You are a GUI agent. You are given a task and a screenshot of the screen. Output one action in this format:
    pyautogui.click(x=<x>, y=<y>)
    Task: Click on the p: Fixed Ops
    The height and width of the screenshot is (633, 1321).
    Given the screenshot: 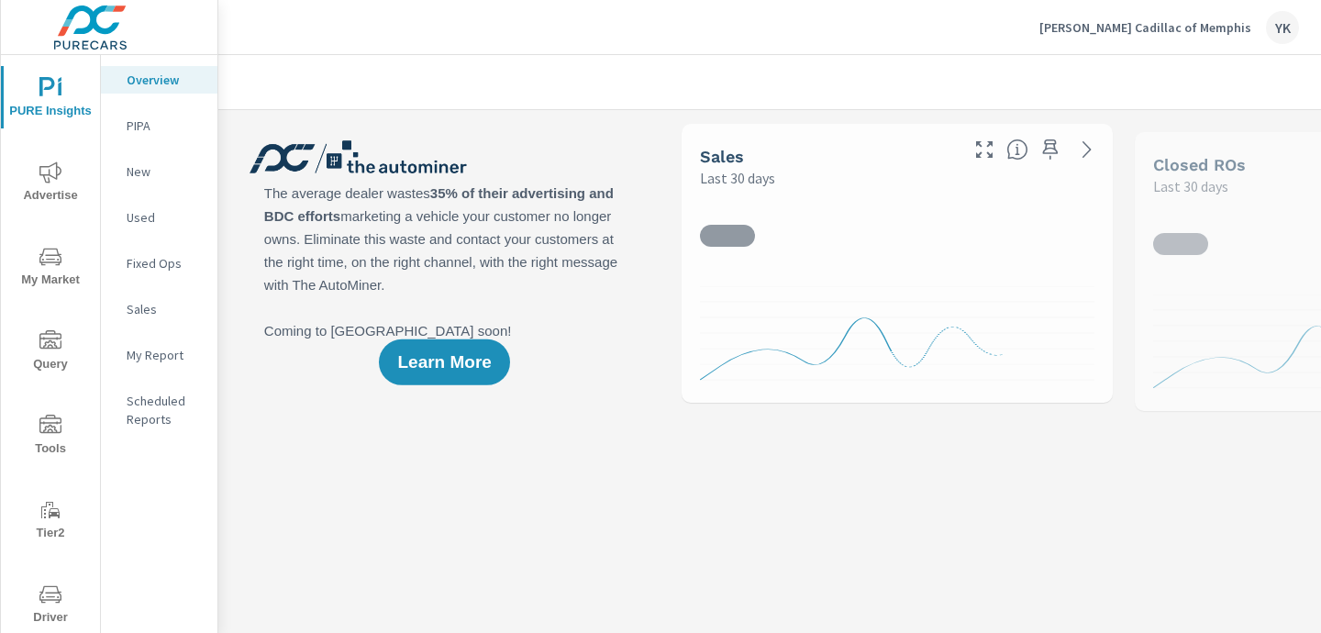 What is the action you would take?
    pyautogui.click(x=164, y=263)
    